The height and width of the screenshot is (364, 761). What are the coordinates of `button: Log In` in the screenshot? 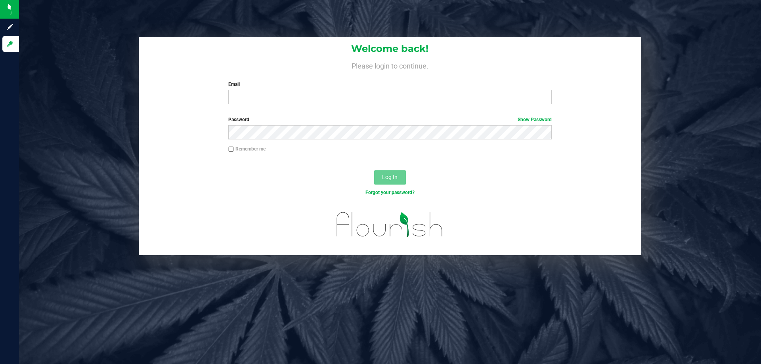 It's located at (390, 178).